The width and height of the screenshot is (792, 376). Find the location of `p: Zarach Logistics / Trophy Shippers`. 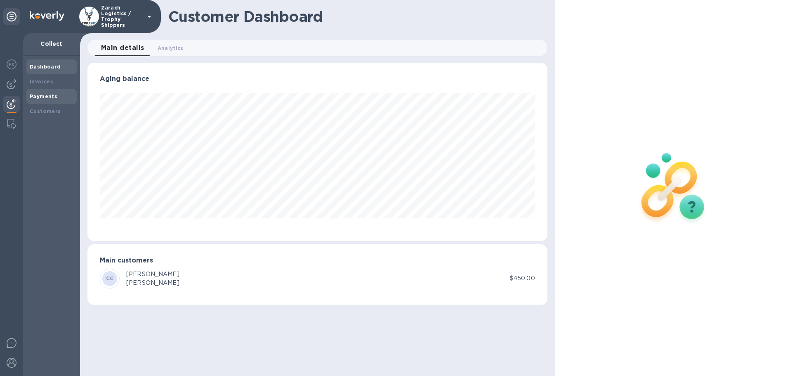

p: Zarach Logistics / Trophy Shippers is located at coordinates (122, 17).